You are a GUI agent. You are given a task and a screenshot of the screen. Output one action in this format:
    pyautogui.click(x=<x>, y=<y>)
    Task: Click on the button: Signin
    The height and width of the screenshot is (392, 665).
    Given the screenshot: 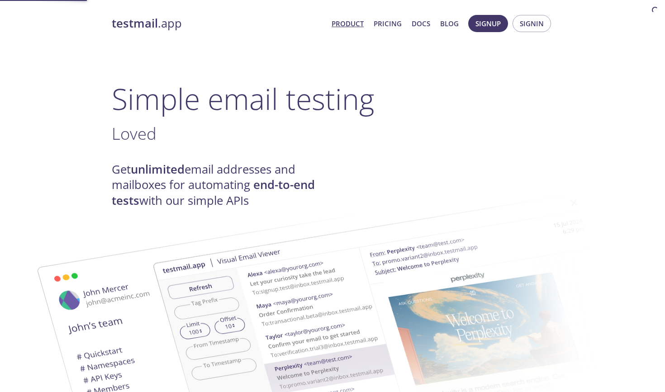 What is the action you would take?
    pyautogui.click(x=531, y=24)
    